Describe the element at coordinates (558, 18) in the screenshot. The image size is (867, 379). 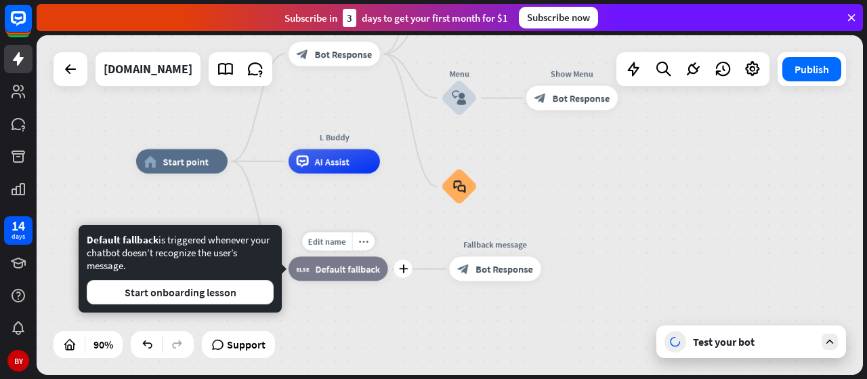
I see `div: Subscribe now` at that location.